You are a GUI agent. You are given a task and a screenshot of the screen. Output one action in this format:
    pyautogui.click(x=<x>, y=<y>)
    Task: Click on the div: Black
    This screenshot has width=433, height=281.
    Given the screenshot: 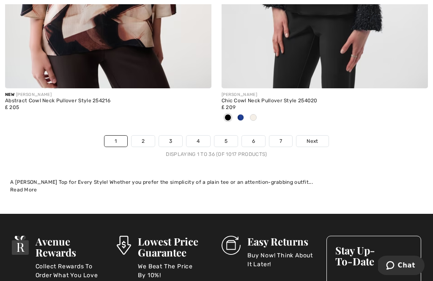 What is the action you would take?
    pyautogui.click(x=228, y=118)
    